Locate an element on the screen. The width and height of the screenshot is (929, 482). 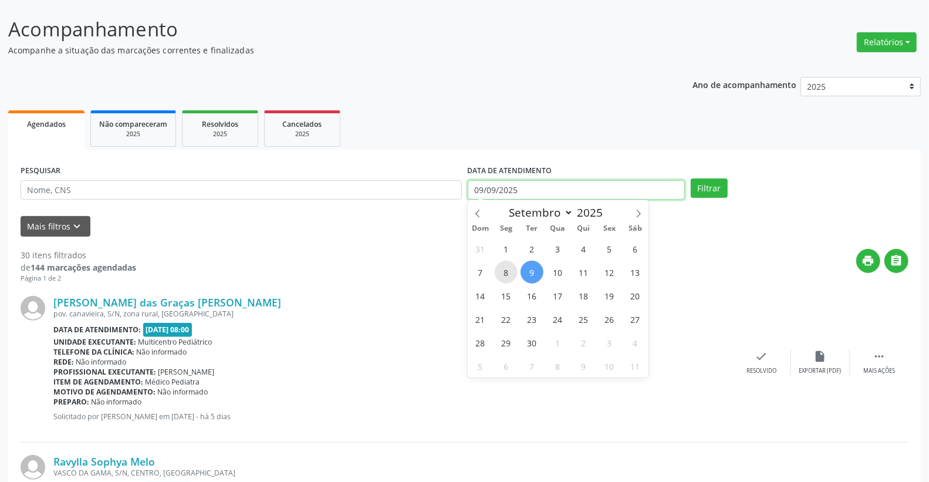
span: Setembro 18, 2025 is located at coordinates (583, 295).